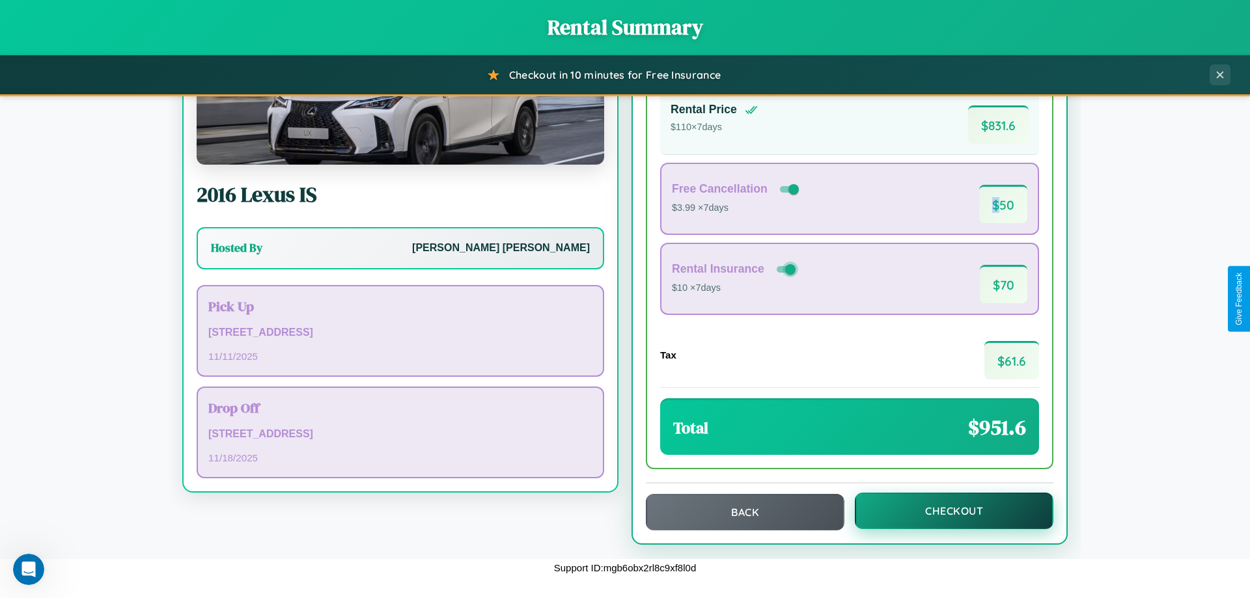 This screenshot has width=1250, height=598. I want to click on p: 11 / 18 / 2025, so click(400, 458).